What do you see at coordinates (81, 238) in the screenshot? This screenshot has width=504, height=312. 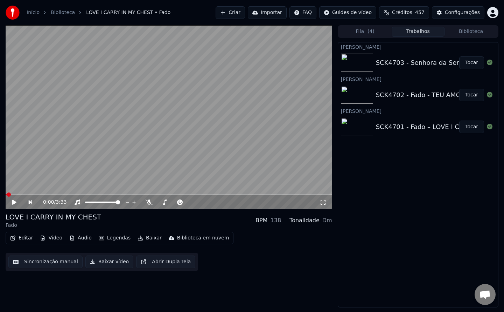 I see `button: Áudio` at bounding box center [81, 238].